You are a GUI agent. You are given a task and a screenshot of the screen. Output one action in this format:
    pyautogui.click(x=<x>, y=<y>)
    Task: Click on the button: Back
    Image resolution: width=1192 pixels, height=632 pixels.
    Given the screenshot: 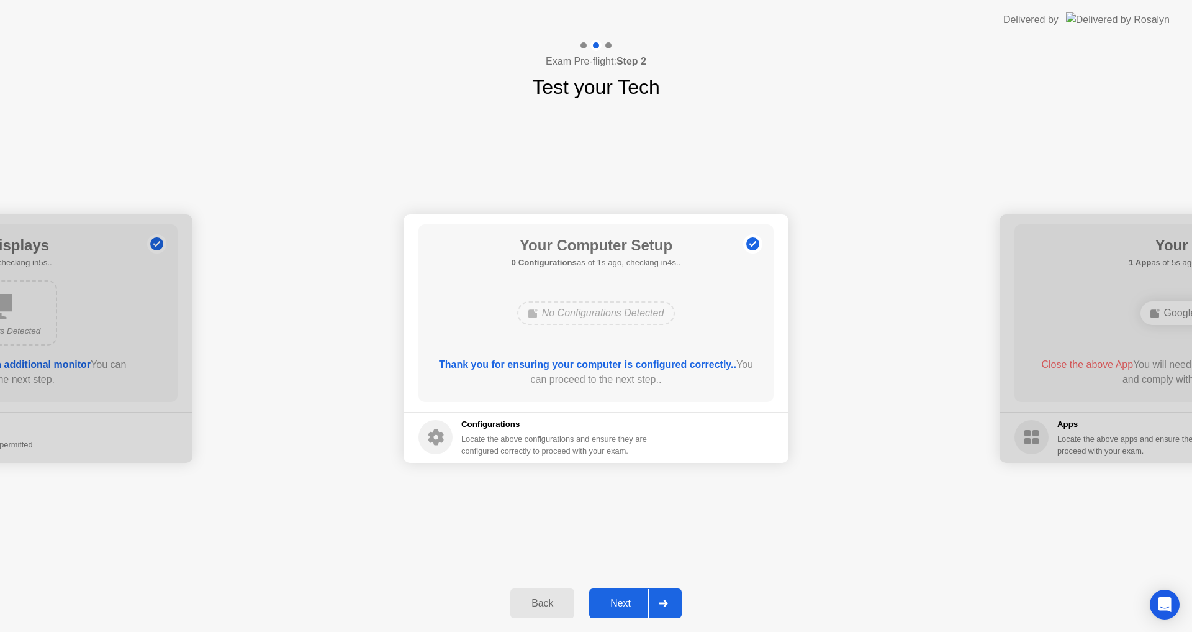 What is the action you would take?
    pyautogui.click(x=542, y=603)
    